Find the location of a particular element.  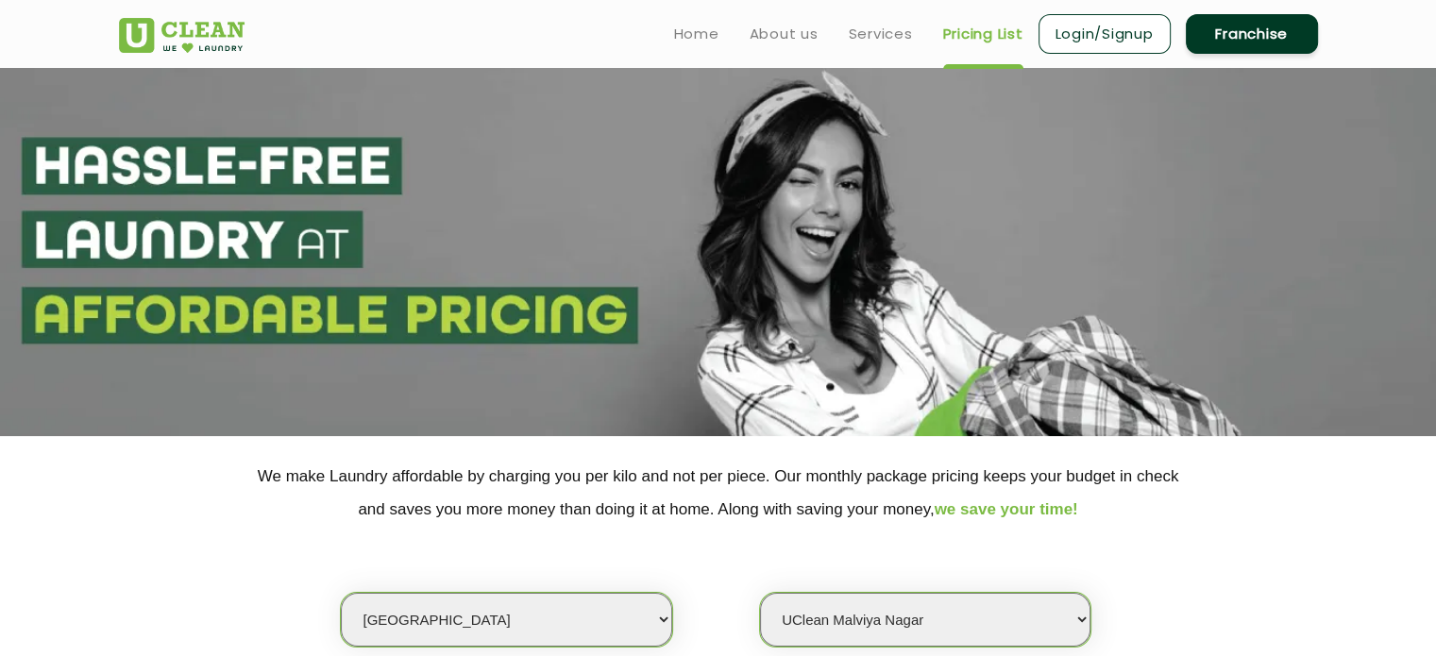

a: Franchise is located at coordinates (1252, 34).